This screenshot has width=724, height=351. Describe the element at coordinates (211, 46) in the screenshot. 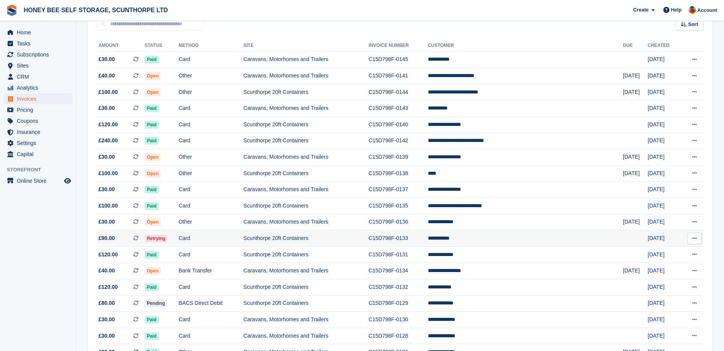

I see `th: Method` at that location.